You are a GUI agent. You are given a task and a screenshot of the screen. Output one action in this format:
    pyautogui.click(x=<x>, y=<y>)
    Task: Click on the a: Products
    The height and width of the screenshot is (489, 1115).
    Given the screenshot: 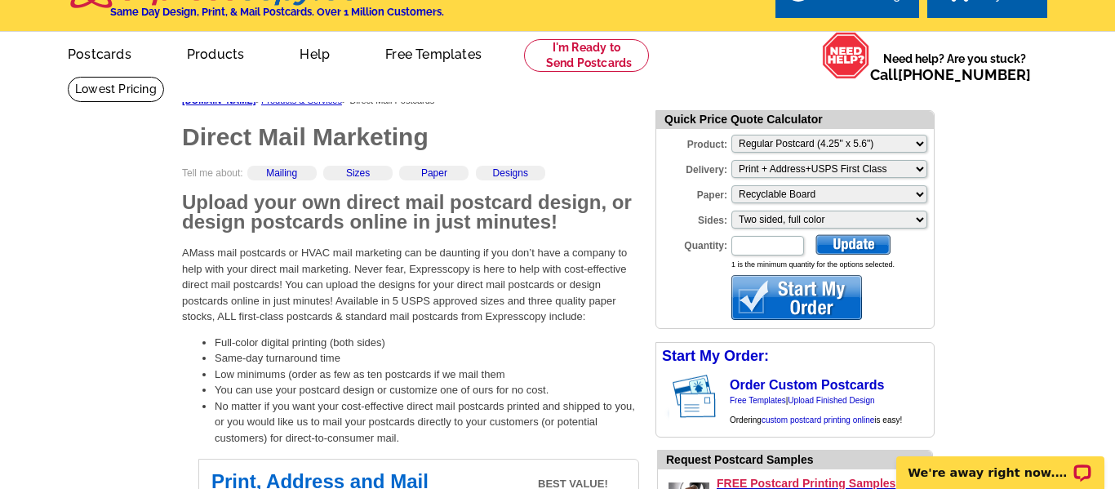 What is the action you would take?
    pyautogui.click(x=215, y=52)
    